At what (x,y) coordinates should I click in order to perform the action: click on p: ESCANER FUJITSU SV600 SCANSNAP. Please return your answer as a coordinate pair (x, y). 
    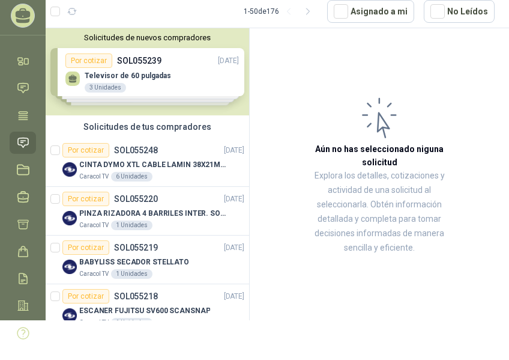
    Looking at the image, I should click on (145, 310).